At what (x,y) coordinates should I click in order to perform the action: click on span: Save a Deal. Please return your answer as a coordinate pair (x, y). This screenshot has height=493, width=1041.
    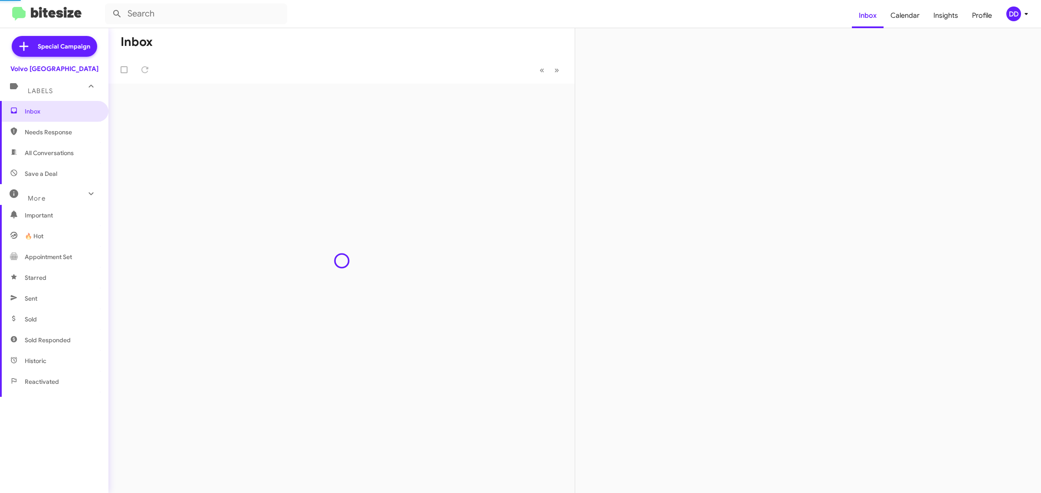
    Looking at the image, I should click on (41, 174).